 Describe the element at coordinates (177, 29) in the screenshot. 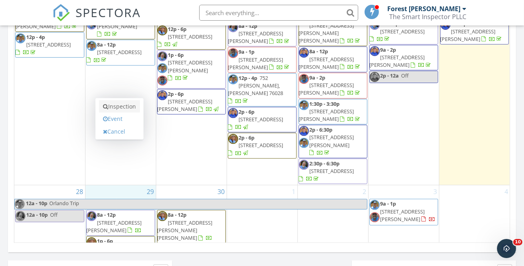

I see `span: 12p - 6p` at that location.